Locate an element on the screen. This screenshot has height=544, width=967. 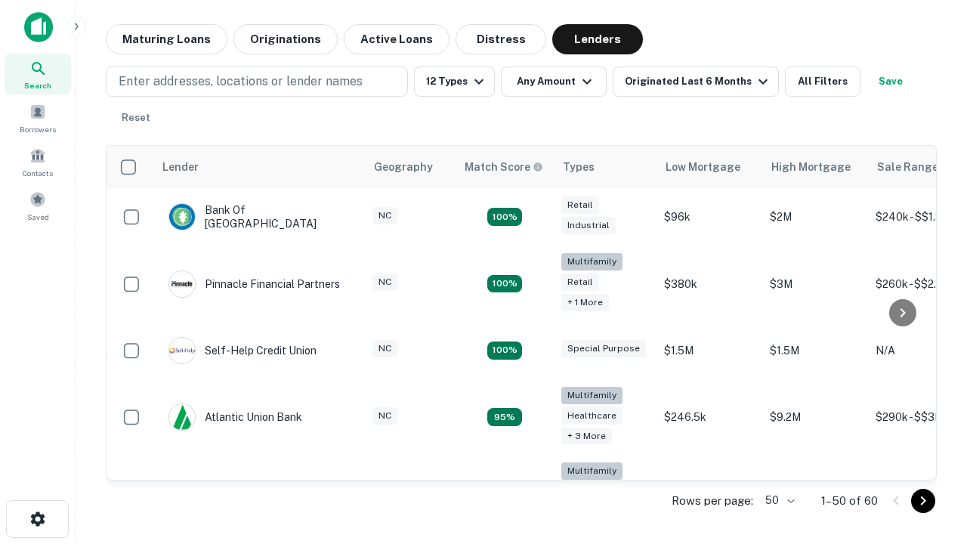
th: High Mortgage is located at coordinates (815, 167).